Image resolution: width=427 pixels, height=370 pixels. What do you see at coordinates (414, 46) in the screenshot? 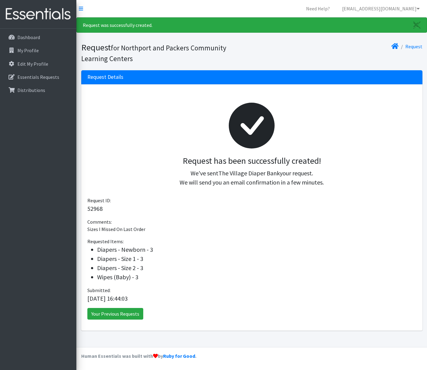
I see `a: Request` at bounding box center [414, 46].